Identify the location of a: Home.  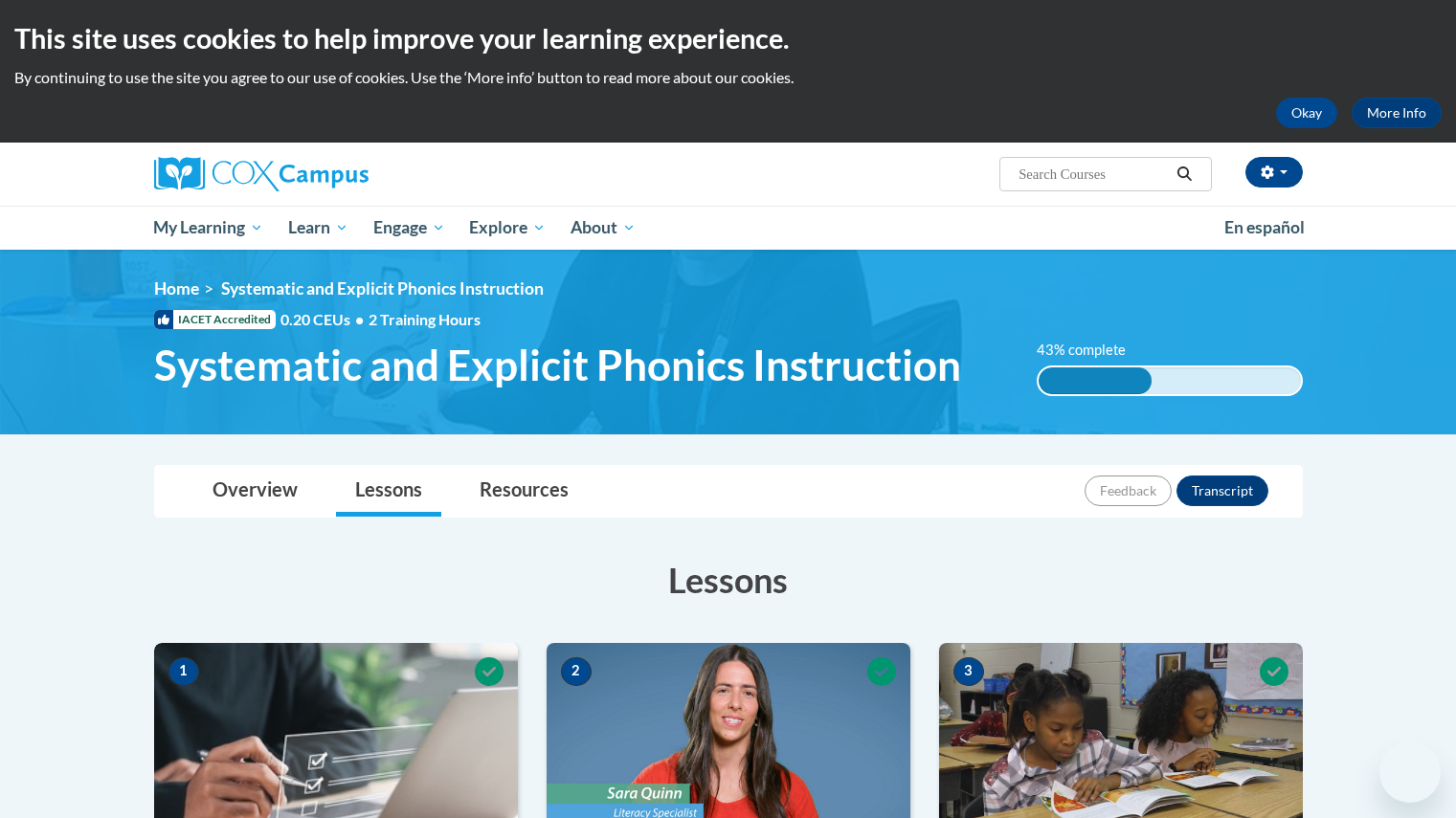
(176, 288).